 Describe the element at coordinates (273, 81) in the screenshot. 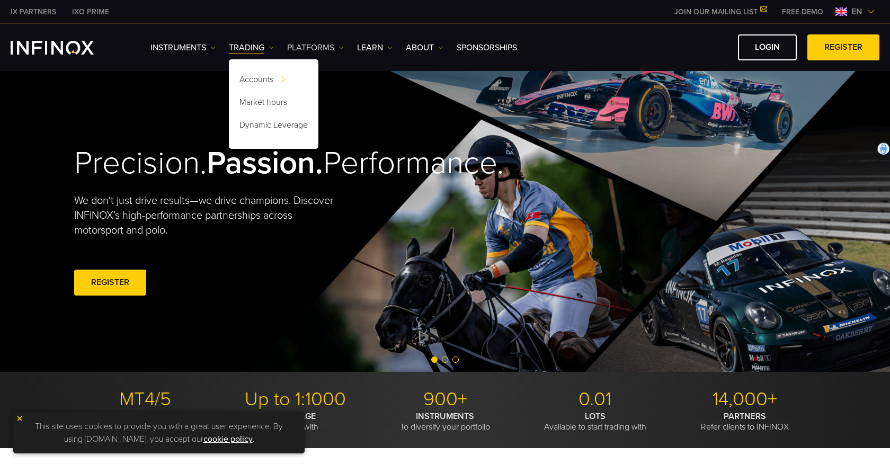

I see `a: Accounts` at that location.